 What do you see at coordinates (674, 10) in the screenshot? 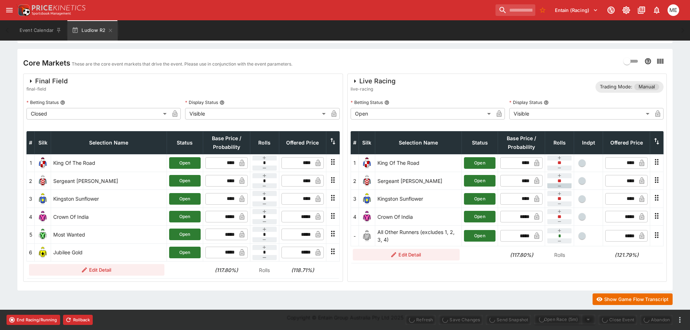
I see `div: Matt Easter` at bounding box center [674, 10].